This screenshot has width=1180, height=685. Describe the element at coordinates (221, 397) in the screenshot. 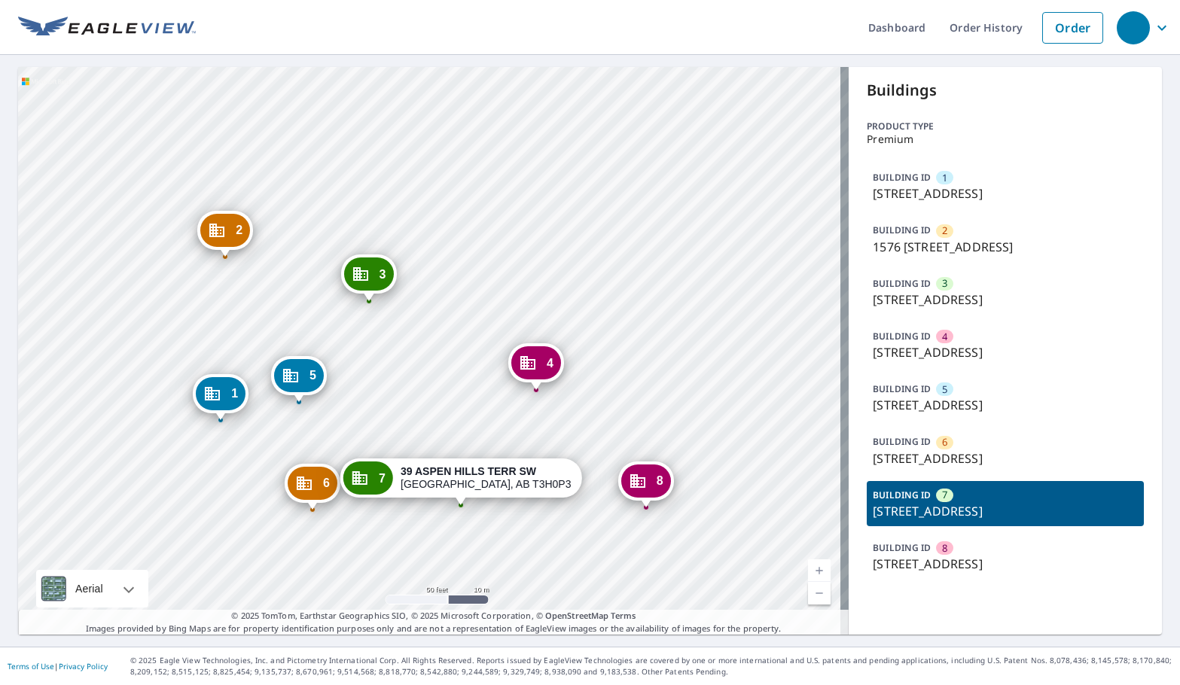

I see `div: Dropped pin, building 1, Commercial property, 1594 93 ST SW CALGARY, AB T3H0P3` at that location.